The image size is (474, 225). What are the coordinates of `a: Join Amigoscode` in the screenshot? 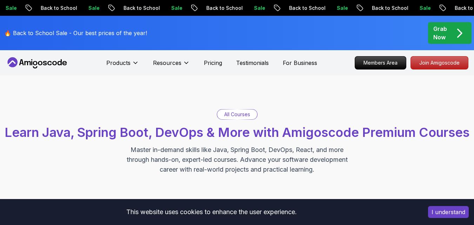 It's located at (440, 63).